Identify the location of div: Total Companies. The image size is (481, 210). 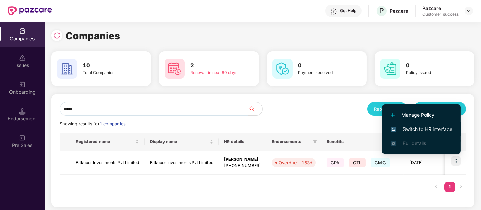
(107, 73).